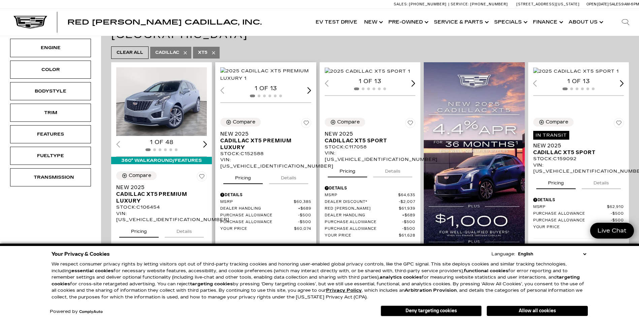 The width and height of the screenshot is (639, 321). I want to click on a: Live Chat, so click(612, 231).